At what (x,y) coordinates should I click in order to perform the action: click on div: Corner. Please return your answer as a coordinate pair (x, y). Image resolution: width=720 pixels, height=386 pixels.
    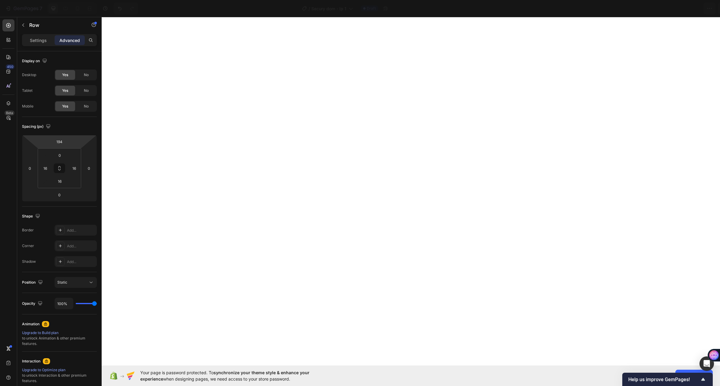
    Looking at the image, I should click on (28, 246).